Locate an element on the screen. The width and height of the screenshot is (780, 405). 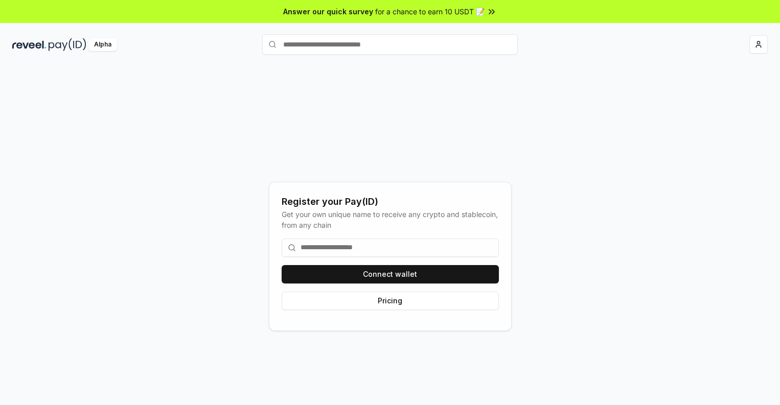
img: reveel_dark is located at coordinates (29, 44).